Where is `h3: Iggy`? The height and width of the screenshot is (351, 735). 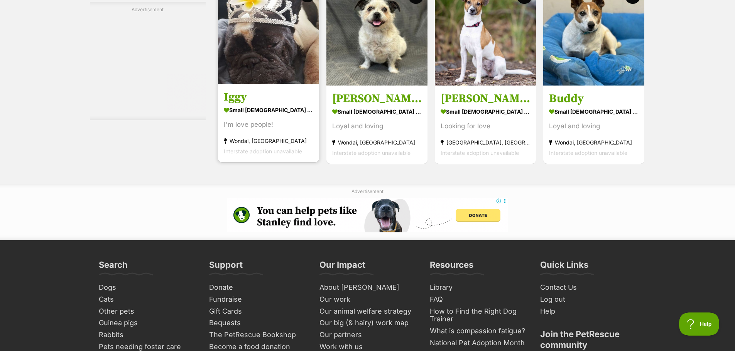
h3: Iggy is located at coordinates (268, 97).